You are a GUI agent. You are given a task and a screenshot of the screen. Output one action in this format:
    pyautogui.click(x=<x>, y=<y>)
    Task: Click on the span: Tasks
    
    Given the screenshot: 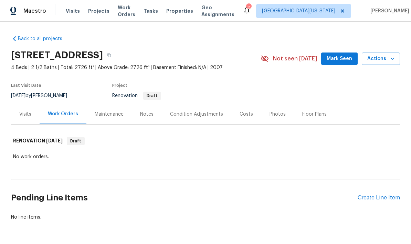 What is the action you would take?
    pyautogui.click(x=151, y=11)
    